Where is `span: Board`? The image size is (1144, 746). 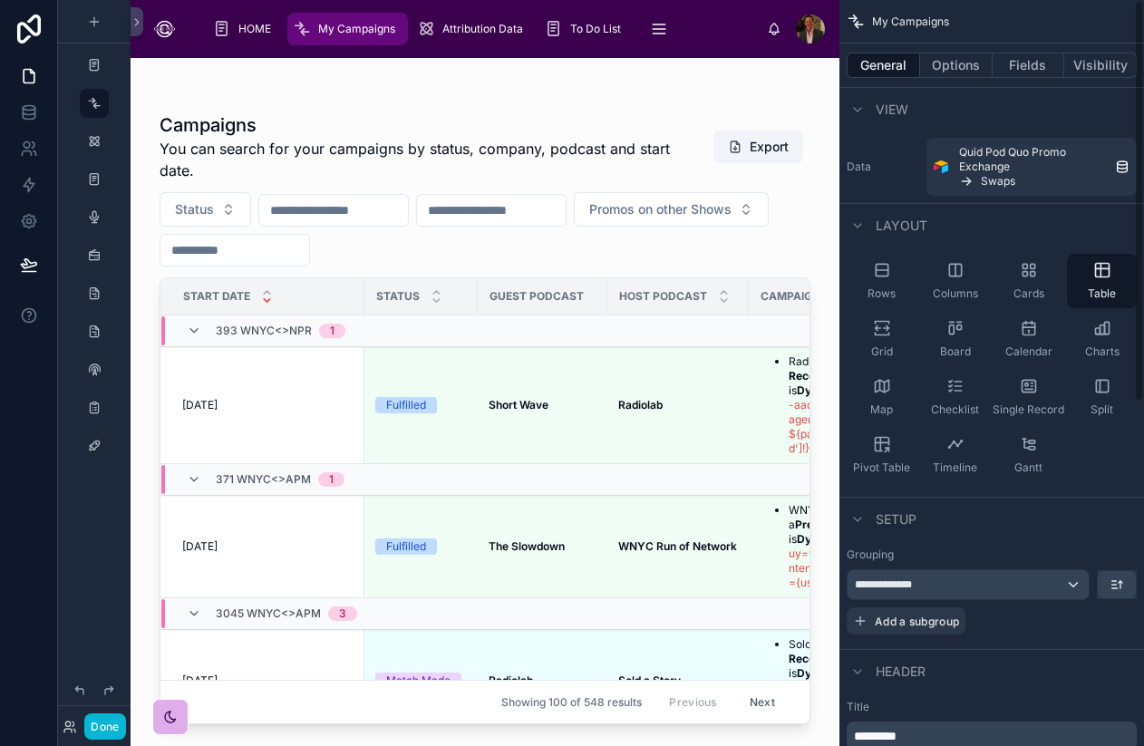
span: Board is located at coordinates (955, 352).